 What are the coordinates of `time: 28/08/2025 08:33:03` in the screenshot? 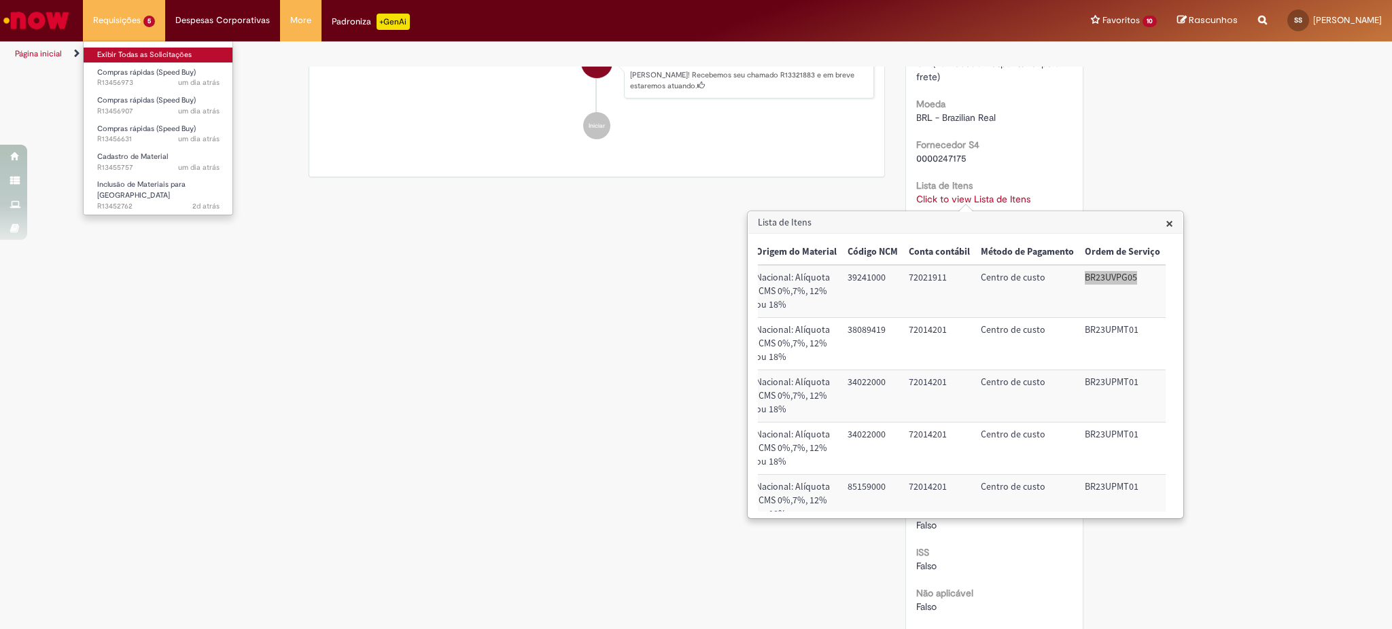 It's located at (198, 167).